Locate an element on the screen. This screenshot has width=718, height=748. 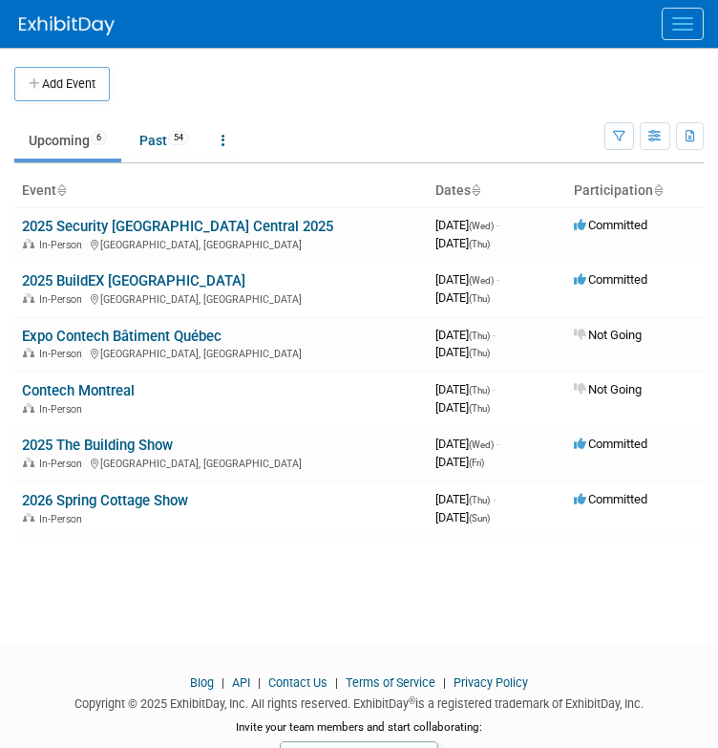
span: (Sun) is located at coordinates (479, 518).